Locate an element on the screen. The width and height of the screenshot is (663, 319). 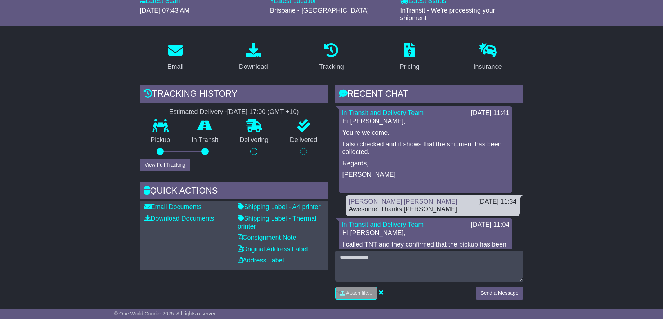
div: Tracking history is located at coordinates (234, 95).